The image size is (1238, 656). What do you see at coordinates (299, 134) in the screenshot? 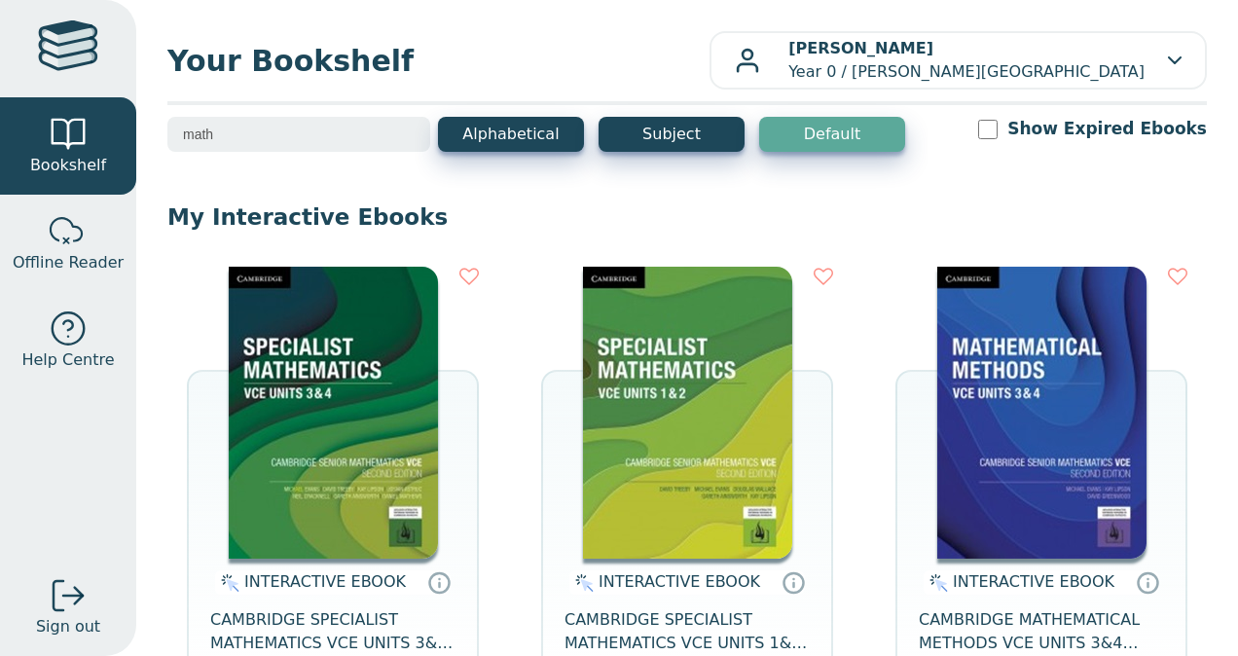
I see `input: Search bookshelf (E.g: psychology)` at bounding box center [299, 134].